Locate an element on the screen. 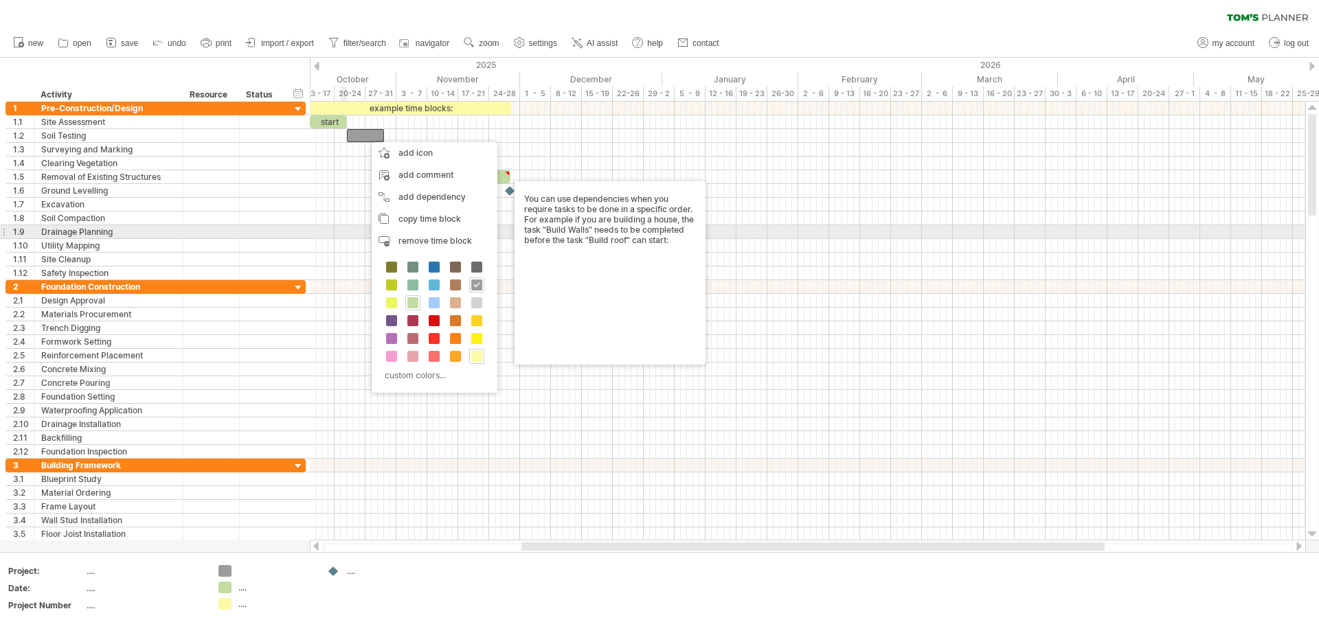 Image resolution: width=1319 pixels, height=631 pixels. div: 3.4 is located at coordinates (23, 520).